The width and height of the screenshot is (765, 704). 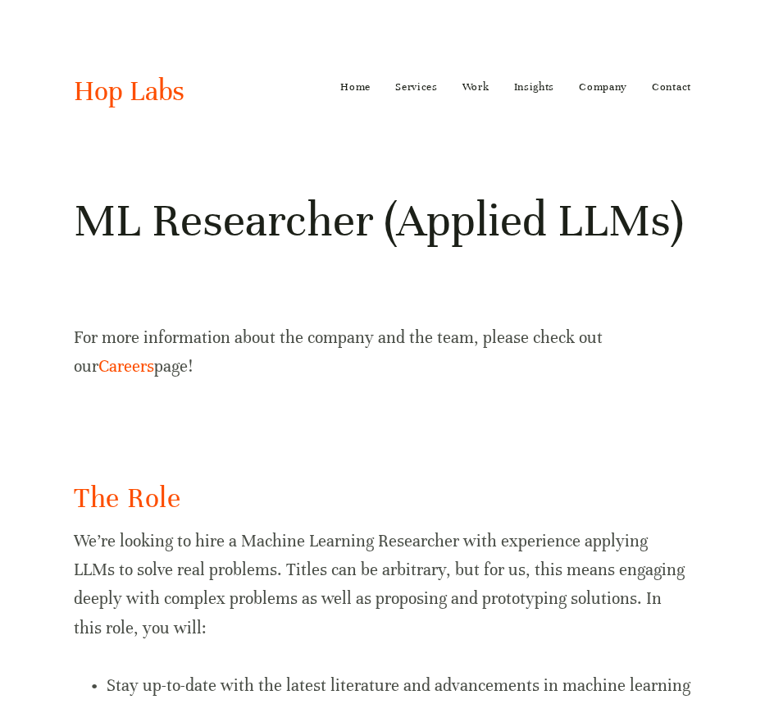 What do you see at coordinates (417, 87) in the screenshot?
I see `a: Services` at bounding box center [417, 87].